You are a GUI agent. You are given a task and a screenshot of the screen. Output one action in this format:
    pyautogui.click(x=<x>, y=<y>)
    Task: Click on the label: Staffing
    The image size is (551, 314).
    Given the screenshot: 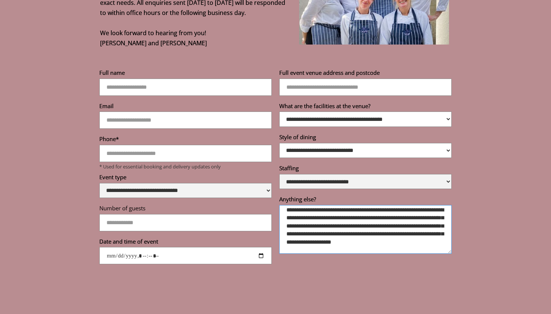 What is the action you would take?
    pyautogui.click(x=365, y=169)
    